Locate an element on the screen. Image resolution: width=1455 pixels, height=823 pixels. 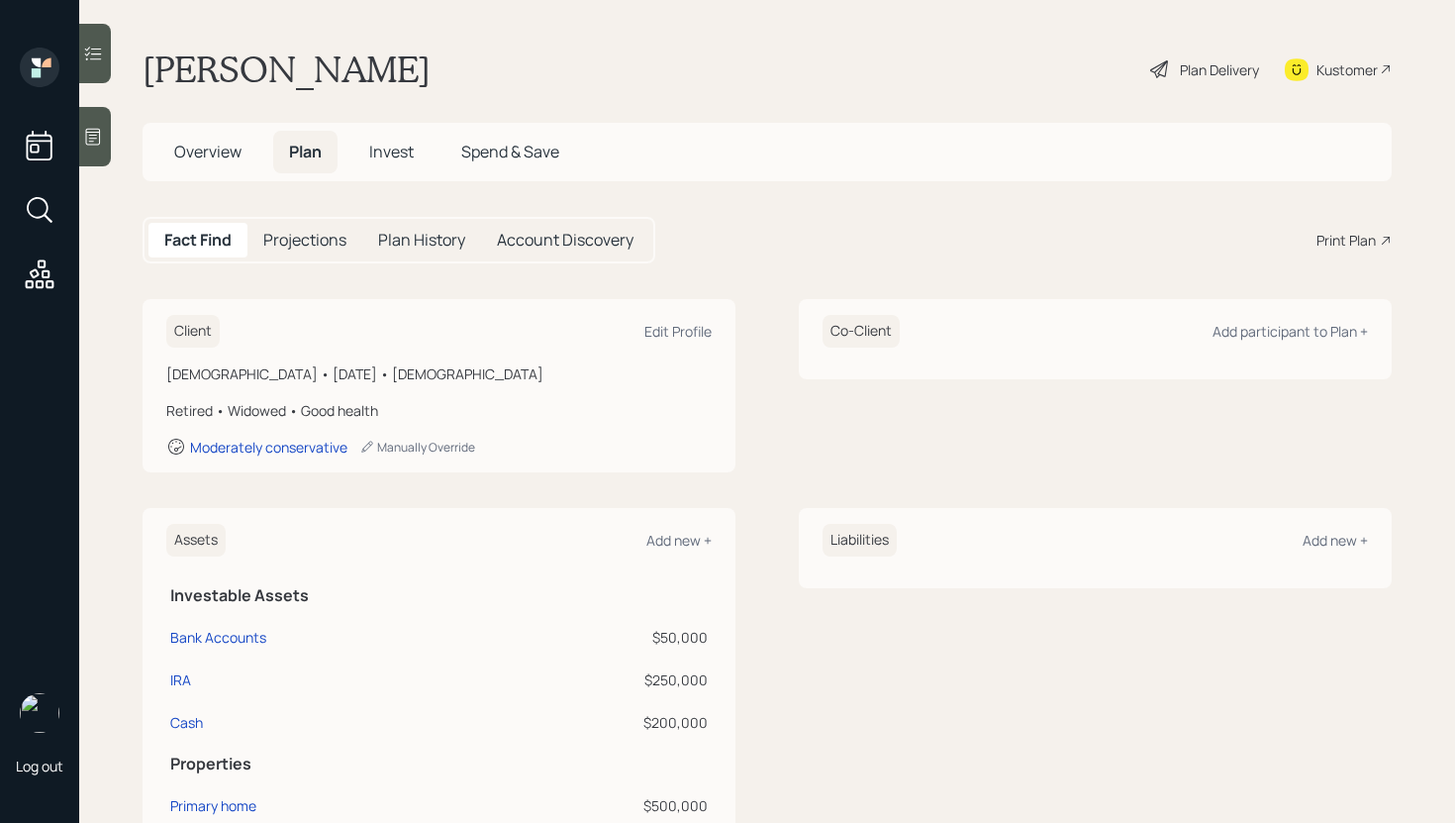
div: Print Plan is located at coordinates (1346, 240).